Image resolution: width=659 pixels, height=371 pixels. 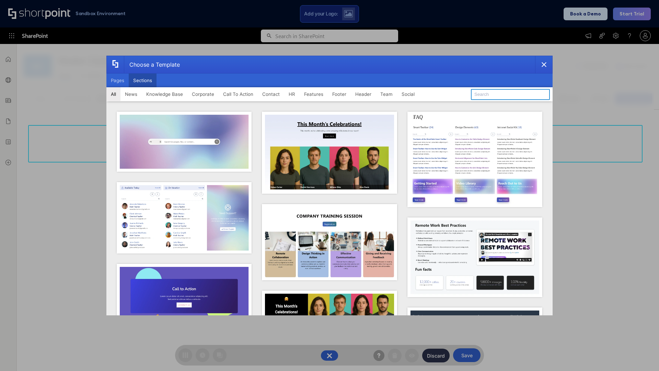 I want to click on button: Contact, so click(x=271, y=94).